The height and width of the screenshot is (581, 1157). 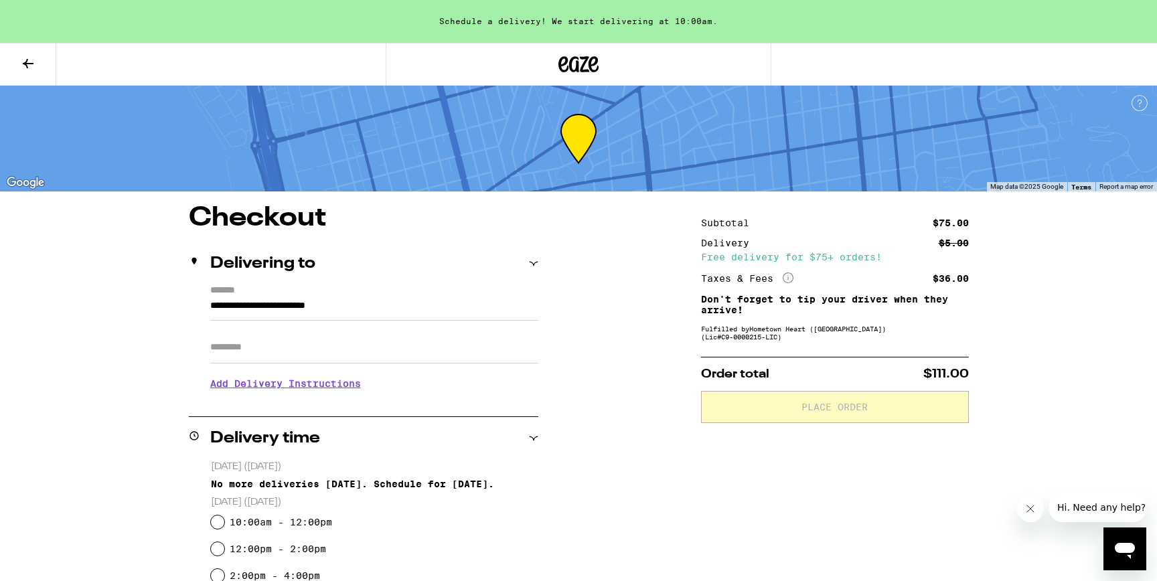 I want to click on span: Map data ©2025 Google, so click(x=1027, y=186).